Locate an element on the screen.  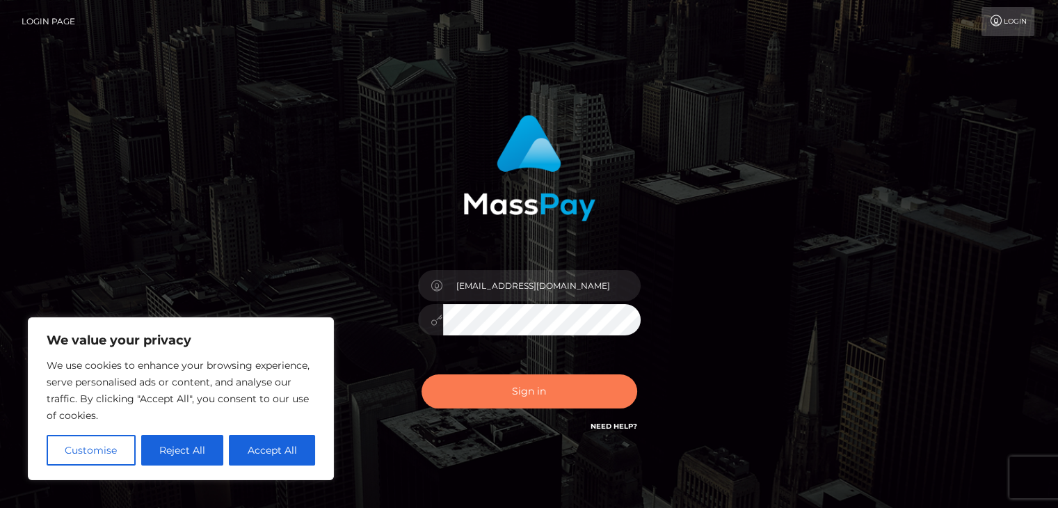
button: Customise is located at coordinates (91, 450).